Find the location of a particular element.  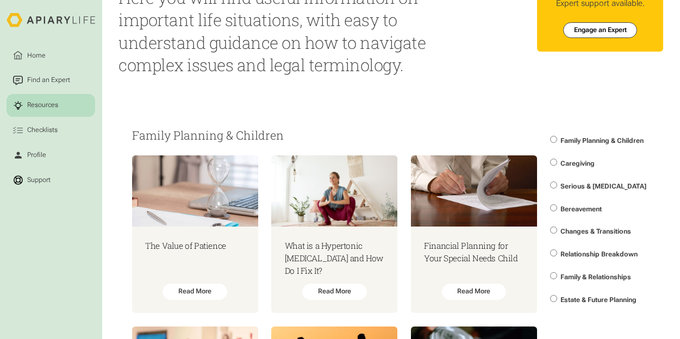

input: Caregiving is located at coordinates (554, 162).